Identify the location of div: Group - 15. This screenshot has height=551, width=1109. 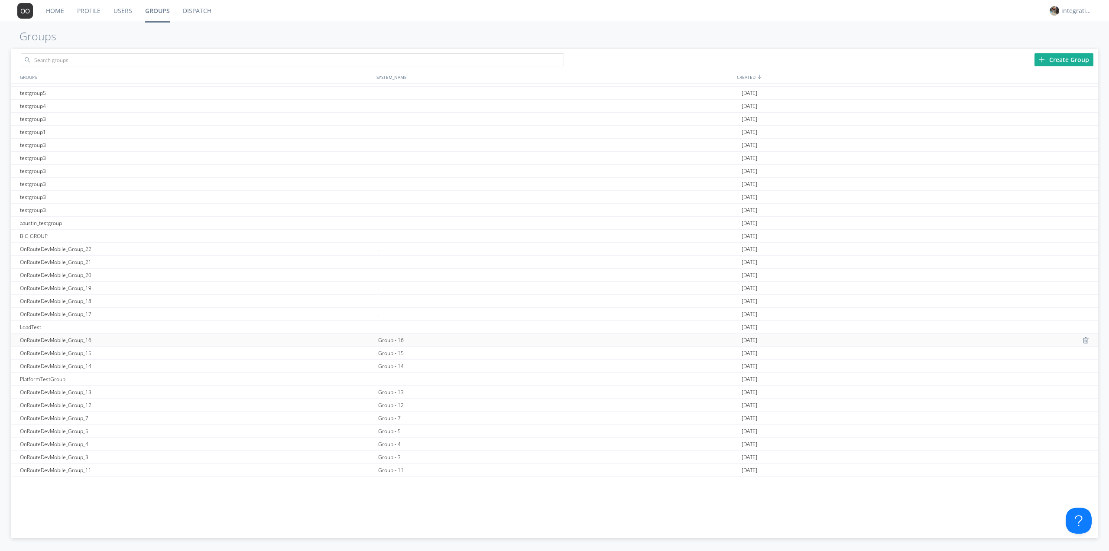
(558, 353).